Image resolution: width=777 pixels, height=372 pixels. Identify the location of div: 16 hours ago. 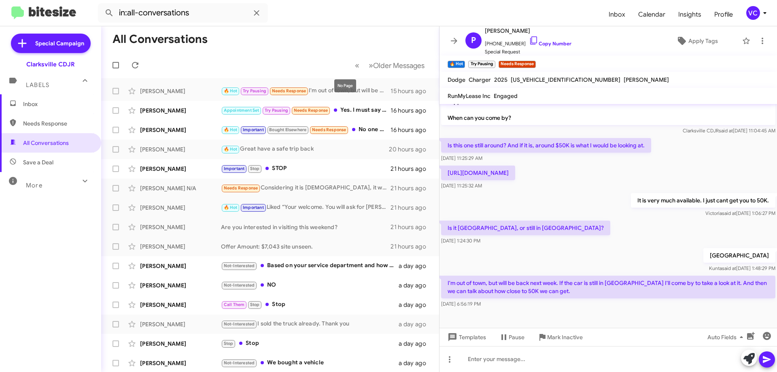
(411, 130).